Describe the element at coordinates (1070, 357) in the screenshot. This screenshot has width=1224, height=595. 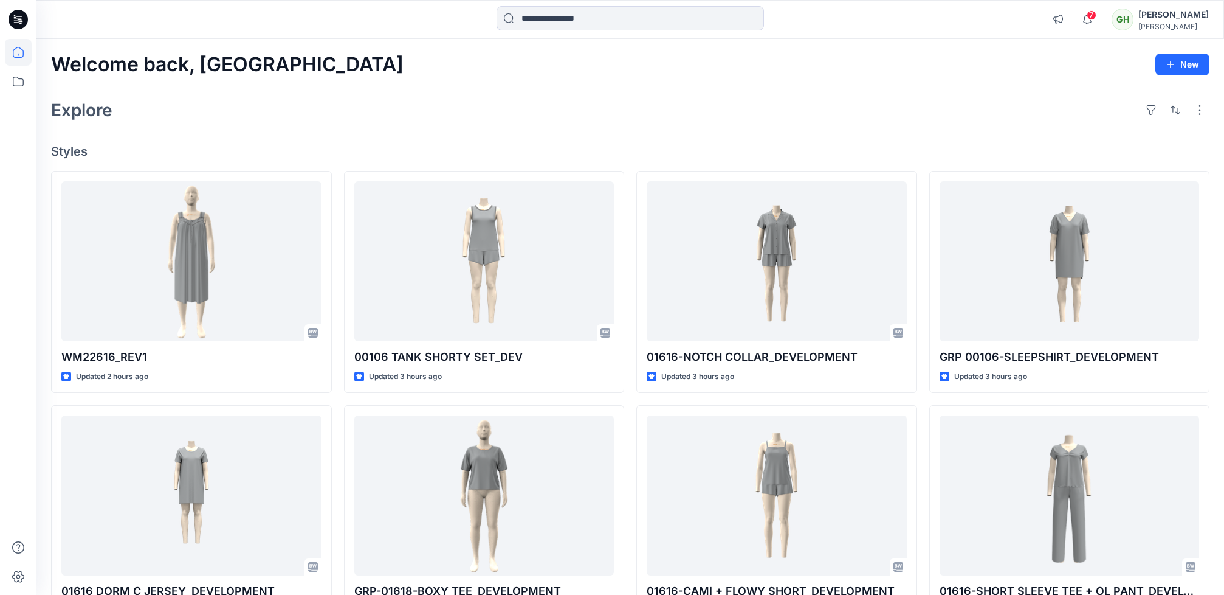
I see `p: GRP 00106-SLEEPSHIRT_DEVELOPMENT` at that location.